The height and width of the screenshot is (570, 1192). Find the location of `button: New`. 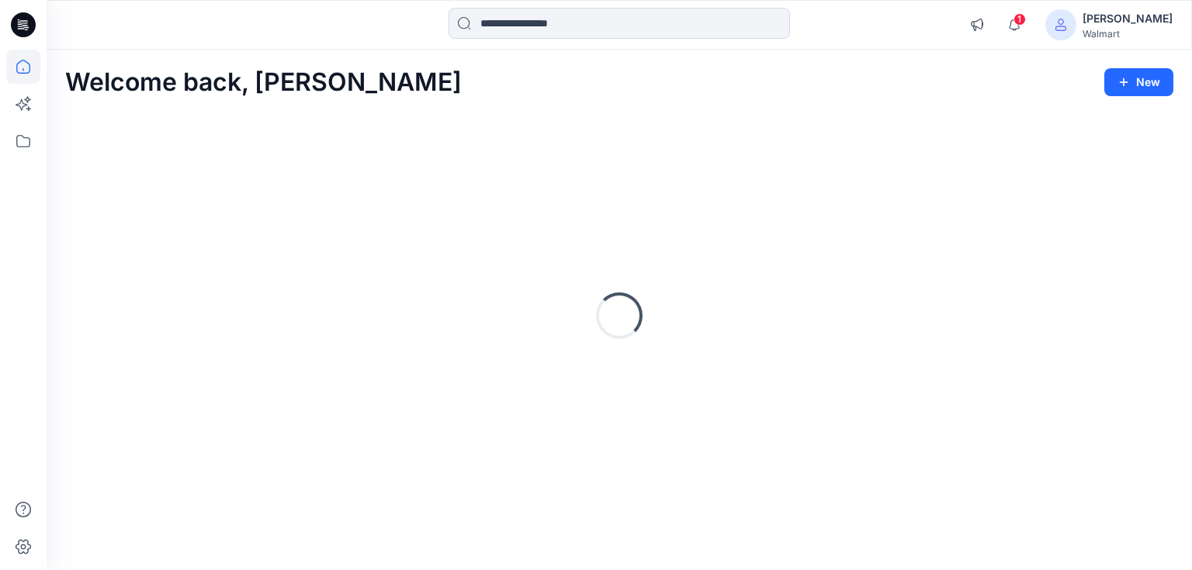

button: New is located at coordinates (1138, 82).